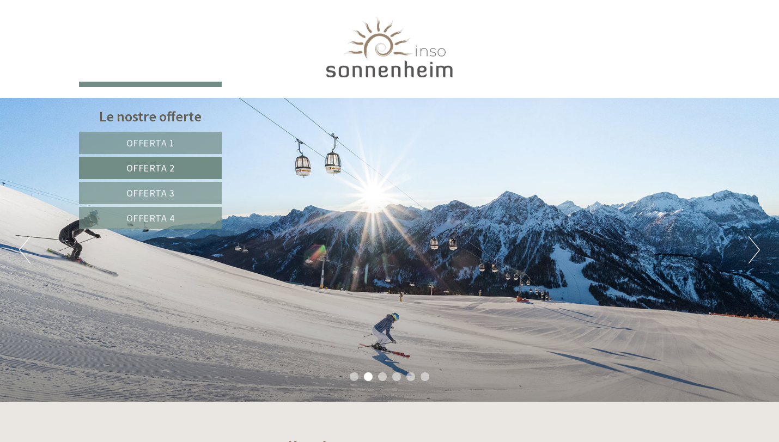 The width and height of the screenshot is (779, 442). I want to click on button: Previous, so click(25, 250).